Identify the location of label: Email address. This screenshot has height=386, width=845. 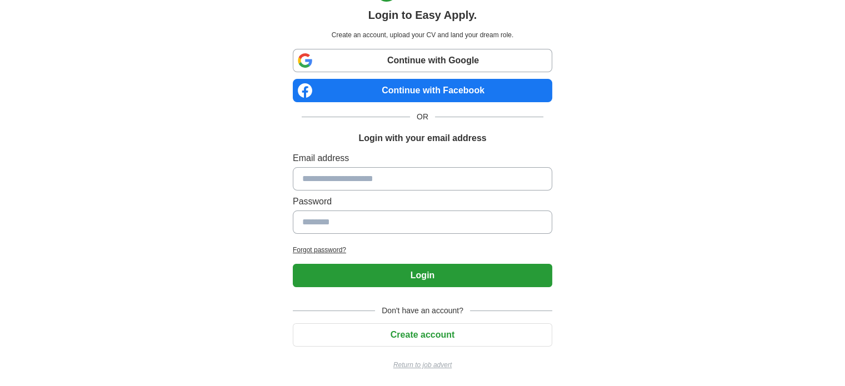
(422, 158).